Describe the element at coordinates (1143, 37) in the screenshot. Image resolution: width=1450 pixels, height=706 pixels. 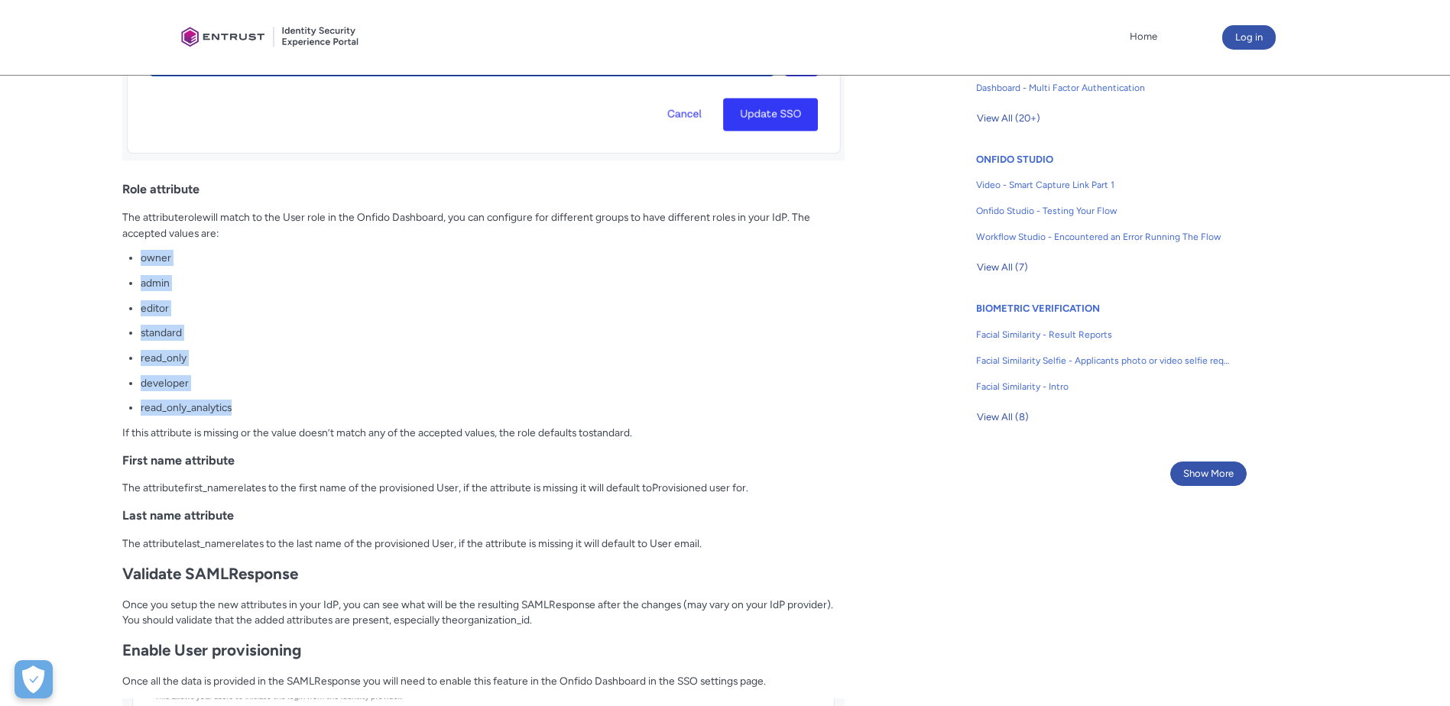
I see `a: Home` at that location.